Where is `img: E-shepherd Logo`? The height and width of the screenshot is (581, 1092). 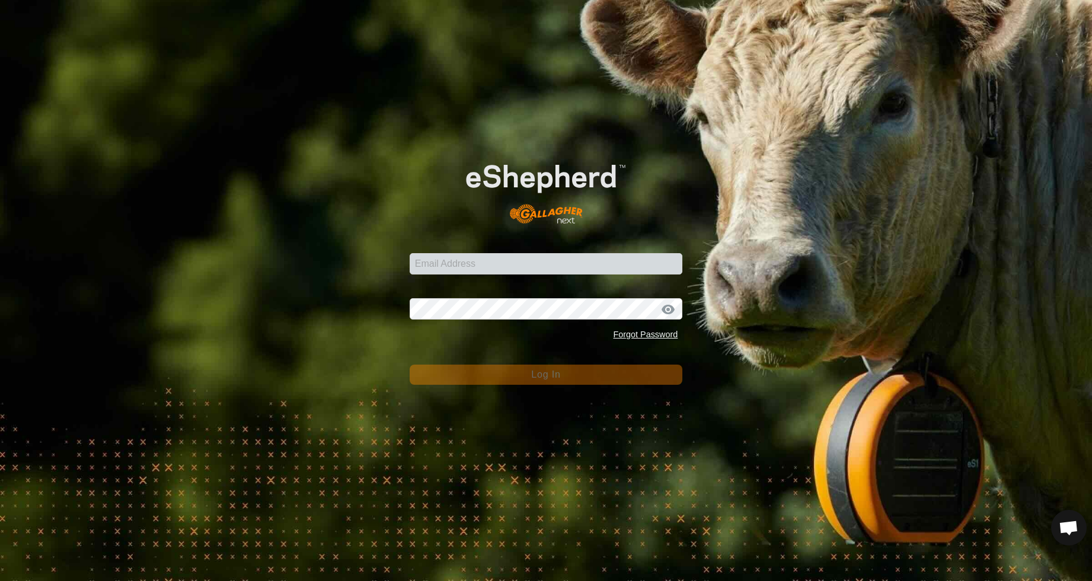 img: E-shepherd Logo is located at coordinates (546, 188).